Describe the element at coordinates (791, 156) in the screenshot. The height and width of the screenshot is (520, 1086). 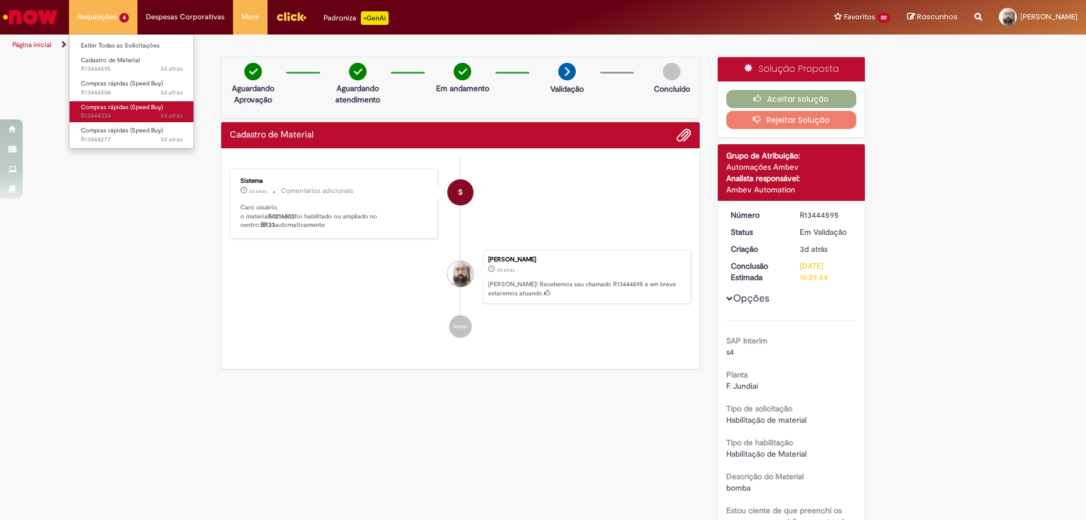
I see `div: Grupo de Atribuição:` at that location.